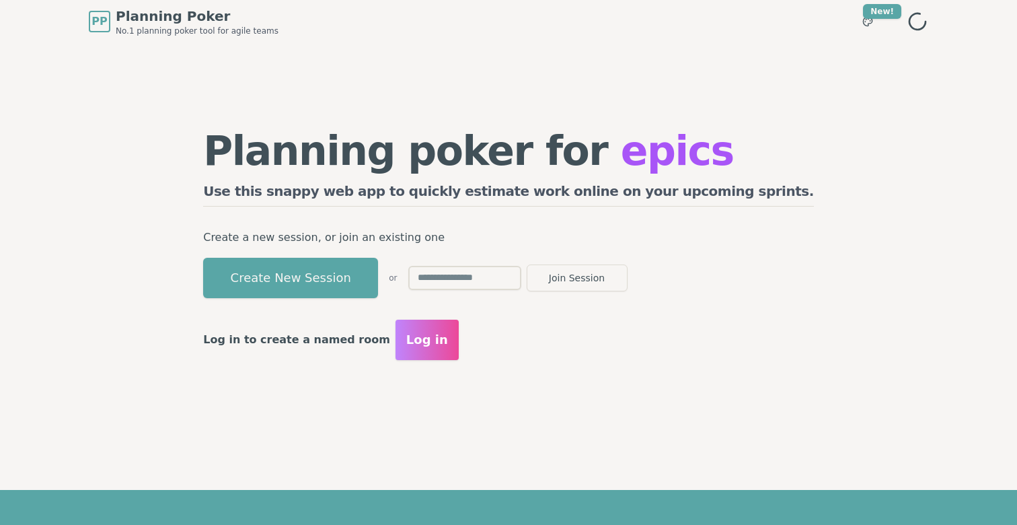  What do you see at coordinates (509, 194) in the screenshot?
I see `h2: Use this snappy web app to quickly estimate work online on your upcoming sprints.` at bounding box center [509, 194].